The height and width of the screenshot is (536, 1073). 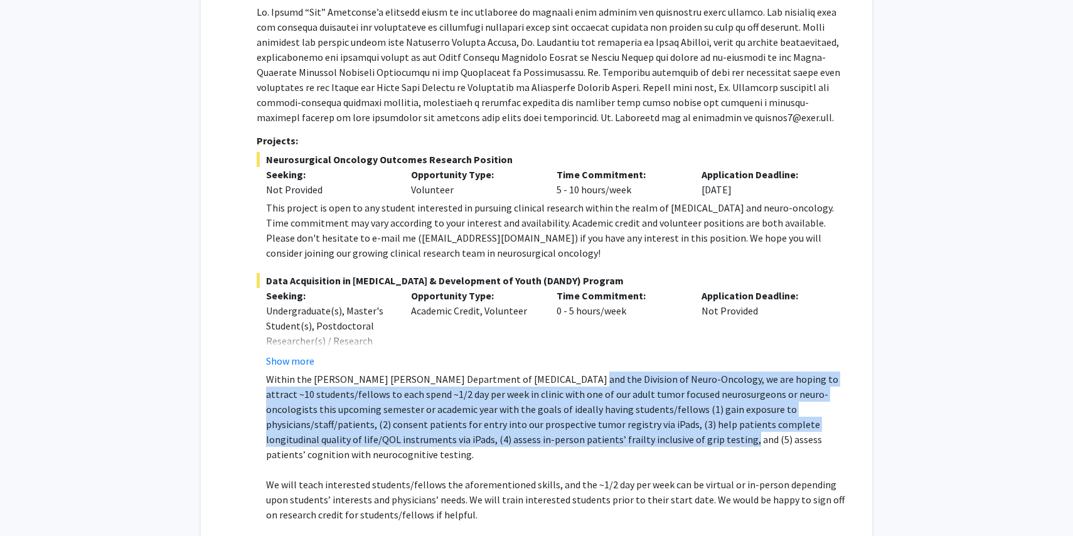 What do you see at coordinates (290, 361) in the screenshot?
I see `button: Show more` at bounding box center [290, 361].